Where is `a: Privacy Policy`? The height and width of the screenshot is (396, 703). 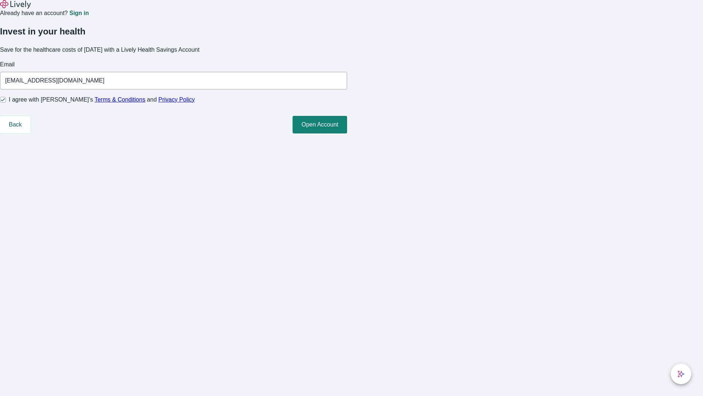 a: Privacy Policy is located at coordinates (177, 99).